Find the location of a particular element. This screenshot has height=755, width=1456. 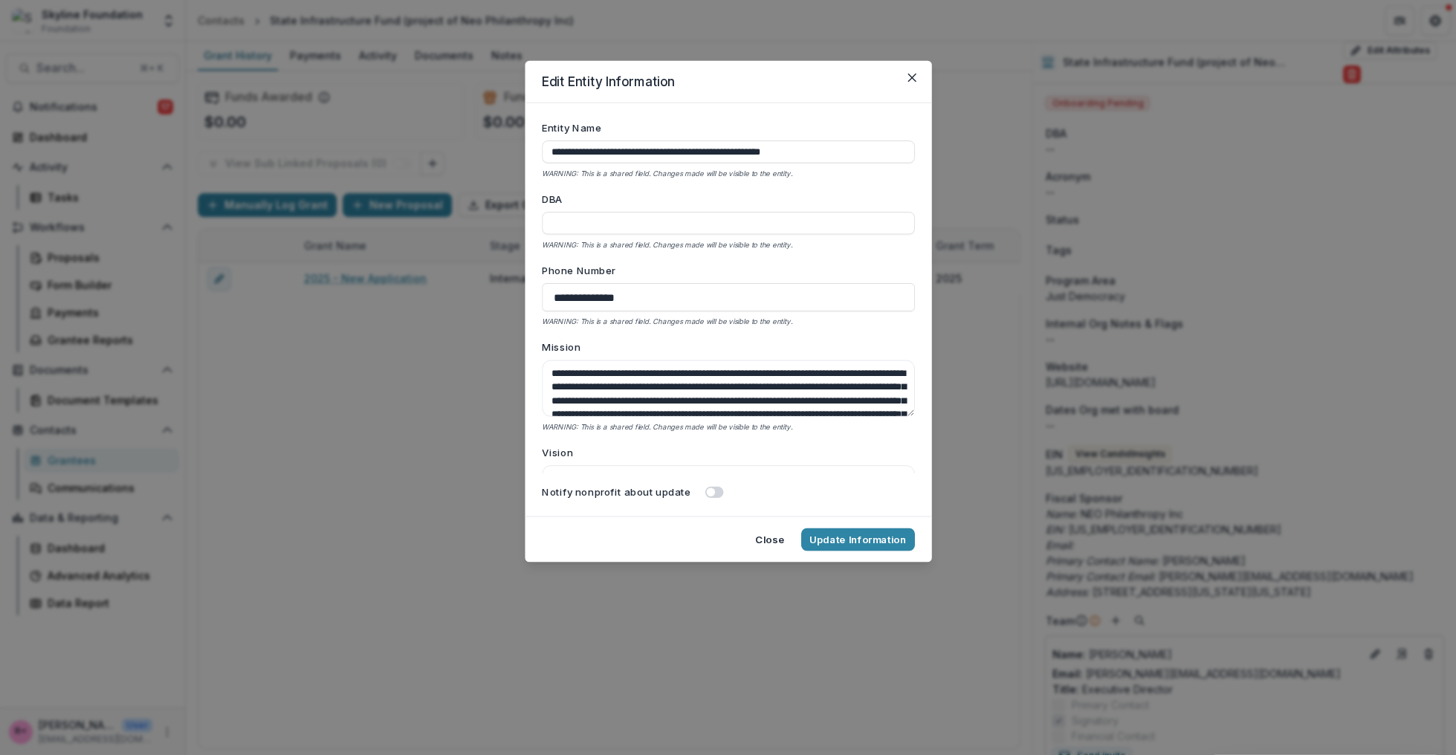

label: Entity Name is located at coordinates (724, 128).